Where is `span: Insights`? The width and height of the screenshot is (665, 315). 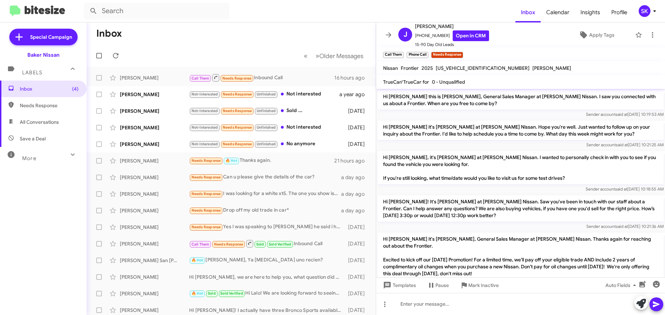
span: Insights is located at coordinates (590, 12).